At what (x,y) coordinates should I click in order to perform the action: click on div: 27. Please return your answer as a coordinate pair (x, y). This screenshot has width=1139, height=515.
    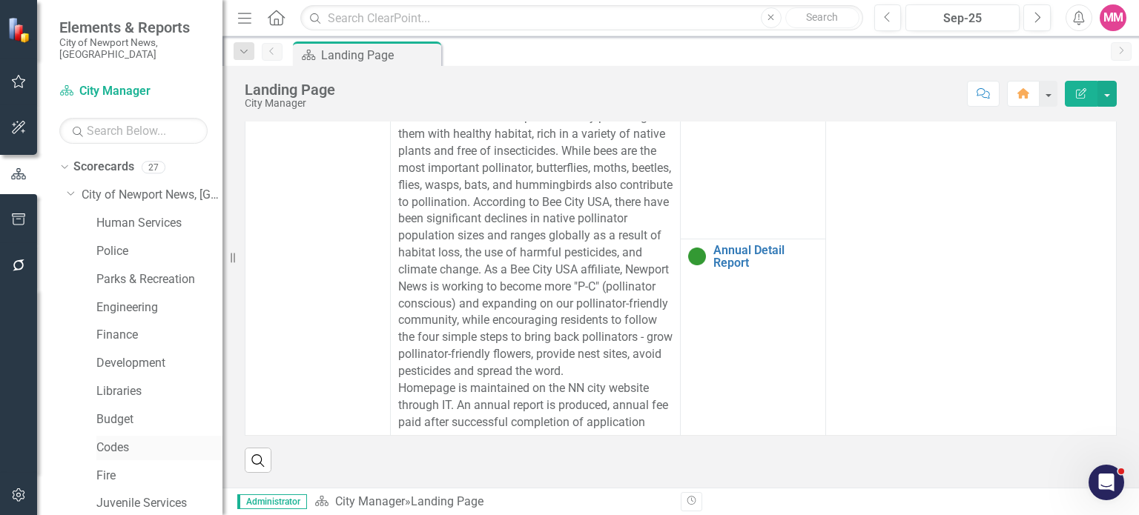
    Looking at the image, I should click on (154, 167).